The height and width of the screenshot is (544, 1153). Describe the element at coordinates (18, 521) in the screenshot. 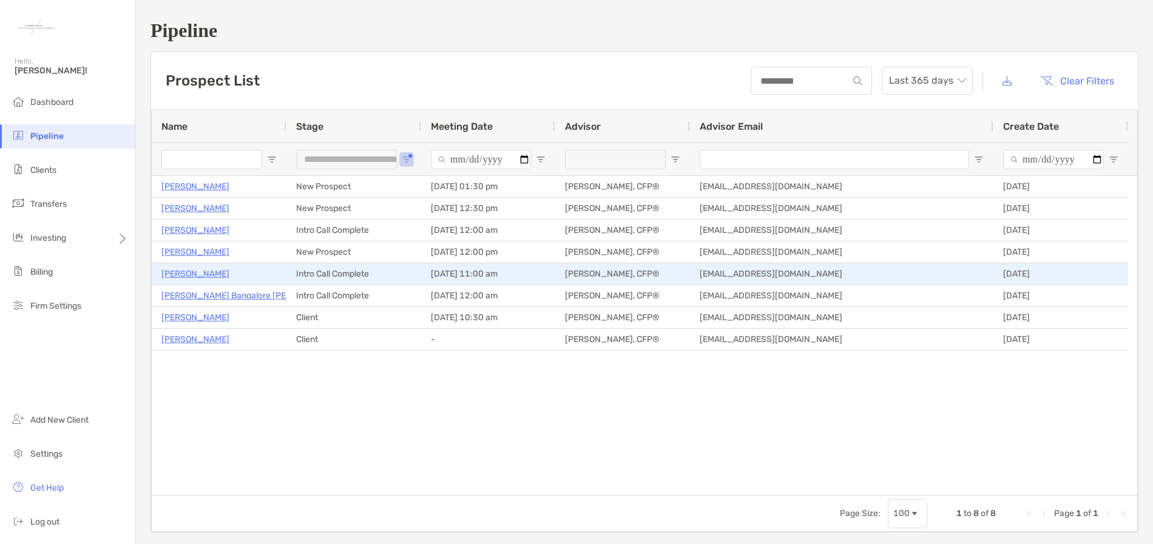

I see `img: logout icon` at that location.